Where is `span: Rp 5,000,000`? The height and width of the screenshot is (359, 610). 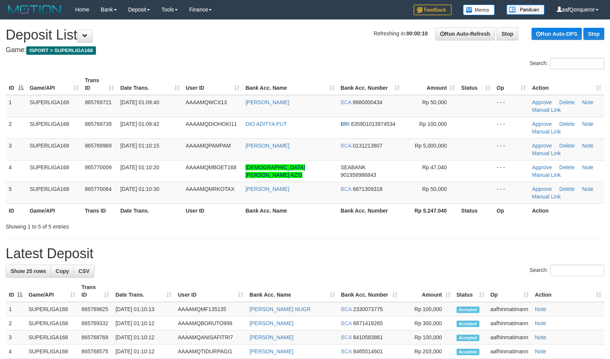
span: Rp 5,000,000 is located at coordinates (431, 146).